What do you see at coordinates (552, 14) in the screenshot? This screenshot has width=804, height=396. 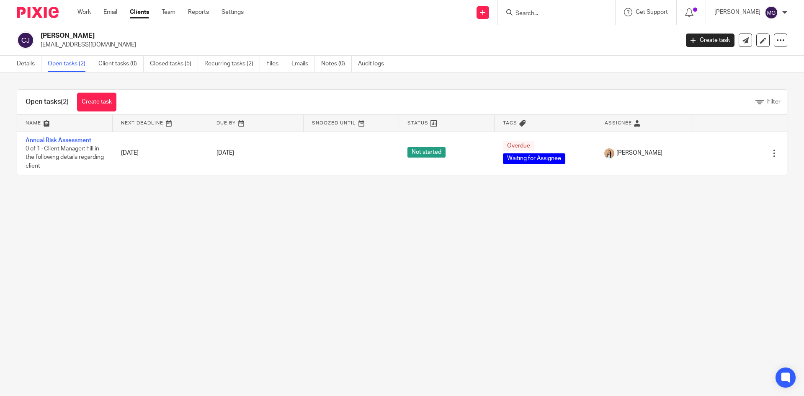 I see `input: Search` at bounding box center [552, 14].